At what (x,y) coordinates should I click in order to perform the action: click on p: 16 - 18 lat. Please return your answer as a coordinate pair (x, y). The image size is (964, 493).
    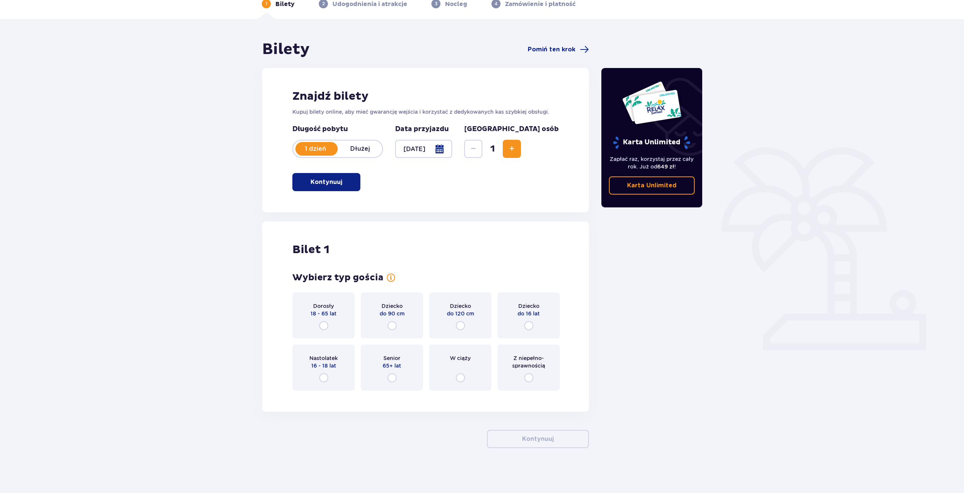
    Looking at the image, I should click on (324, 366).